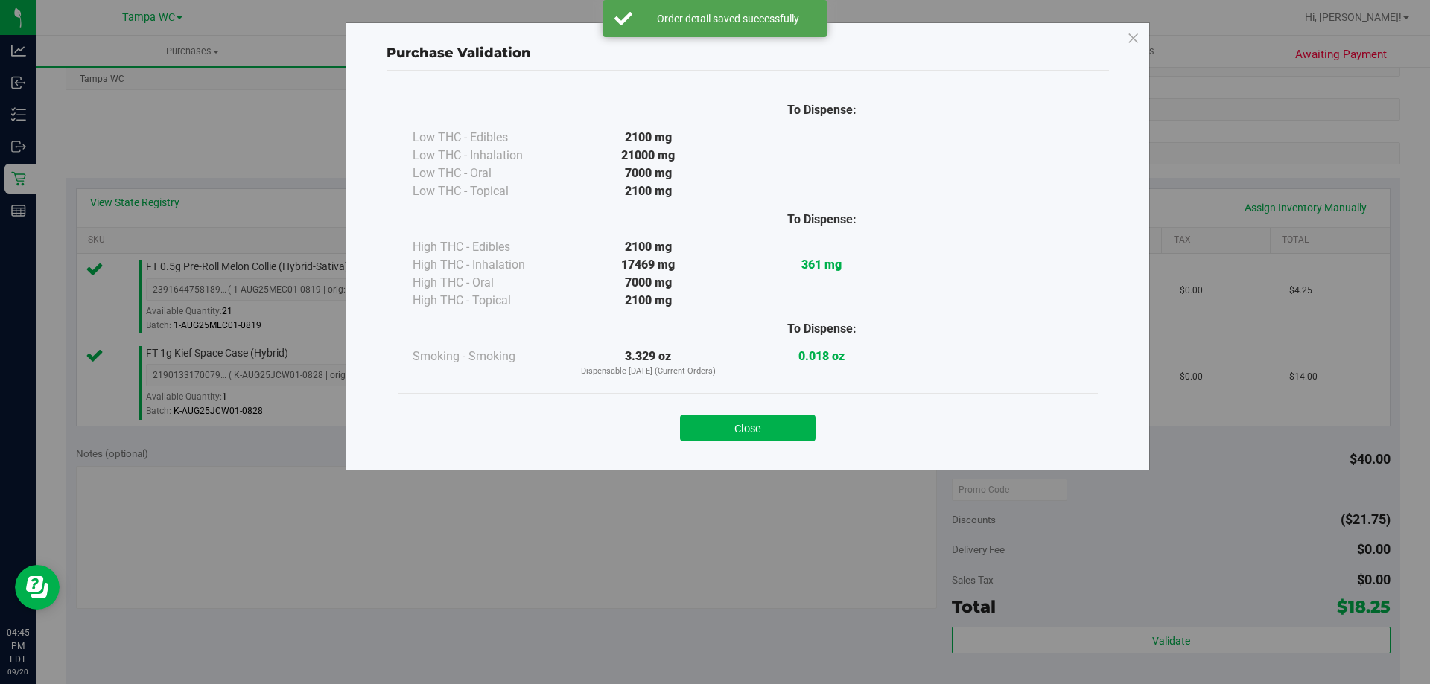 The image size is (1430, 684). Describe the element at coordinates (487, 265) in the screenshot. I see `div: High THC - Inhalation` at that location.